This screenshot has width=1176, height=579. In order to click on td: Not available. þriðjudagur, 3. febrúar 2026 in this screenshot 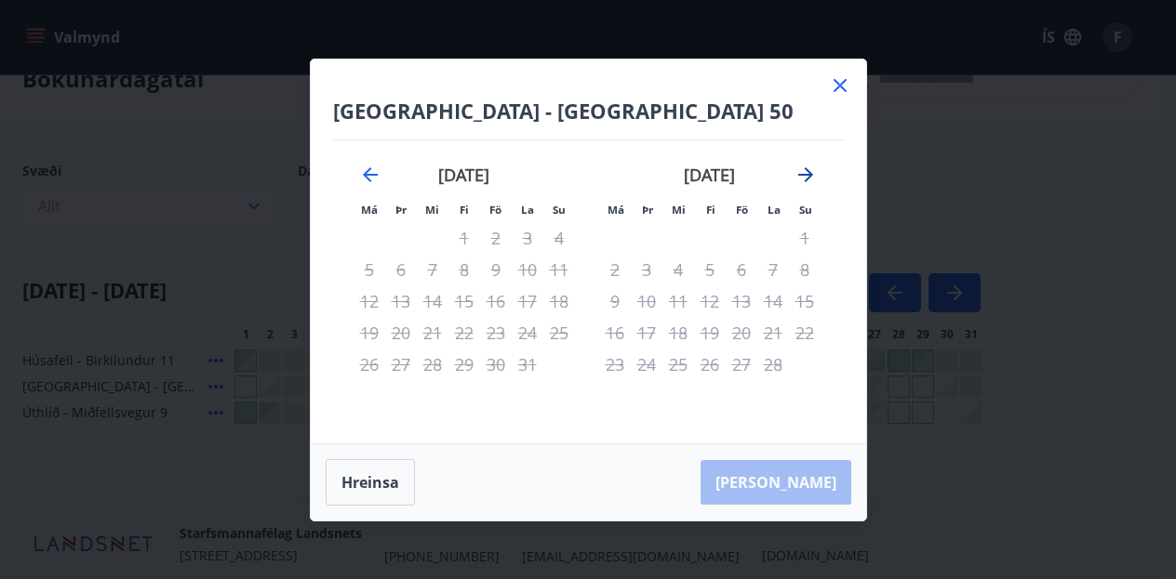, I will do `click(646, 270)`.